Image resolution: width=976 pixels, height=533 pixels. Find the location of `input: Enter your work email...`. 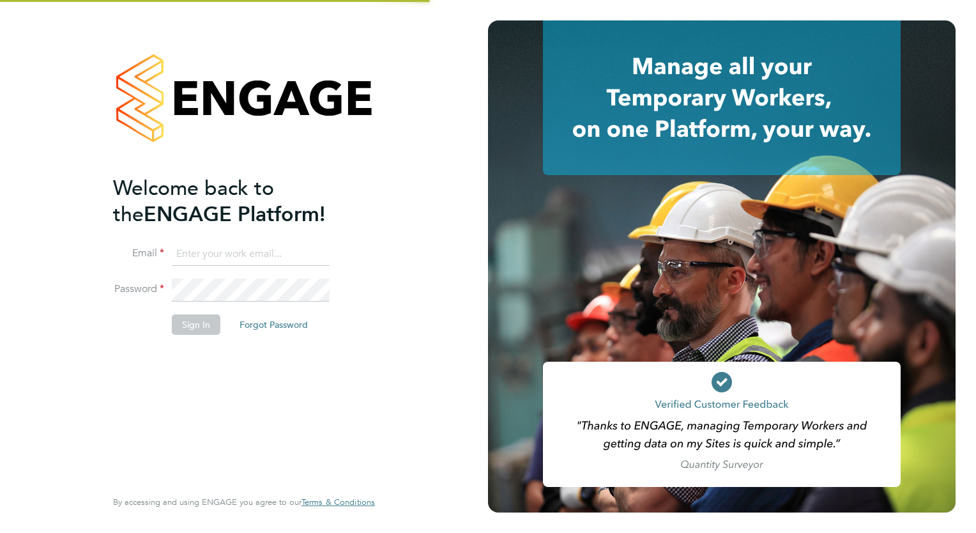

input: Enter your work email... is located at coordinates (250, 254).